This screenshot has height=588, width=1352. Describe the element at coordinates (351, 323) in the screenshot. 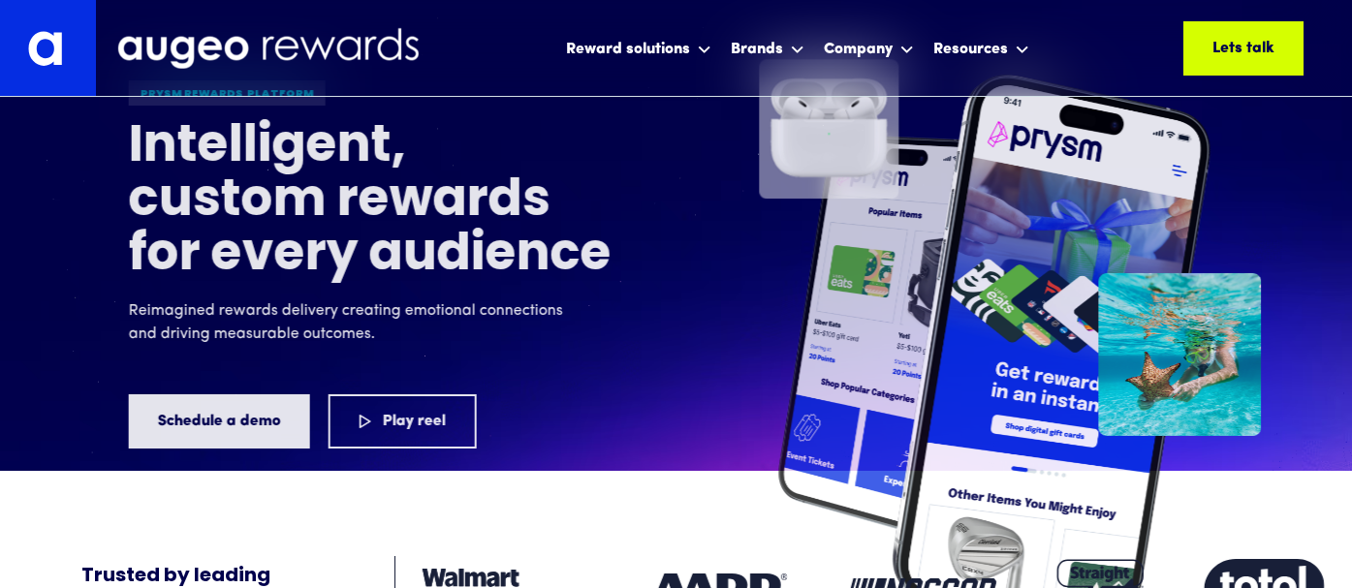

I see `p: Reimagined rewards delivery creating emotional connections and driving measurable outcomes.` at that location.